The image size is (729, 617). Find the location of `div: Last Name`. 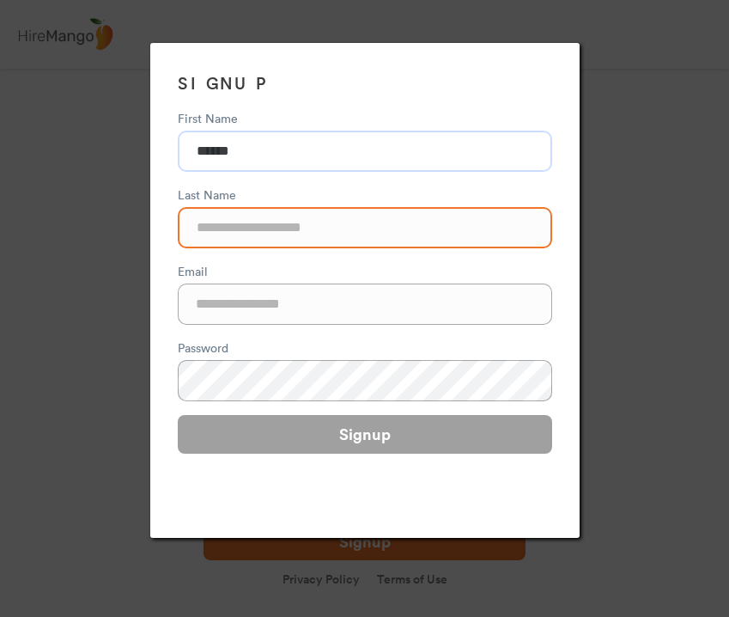

div: Last Name is located at coordinates (365, 194).